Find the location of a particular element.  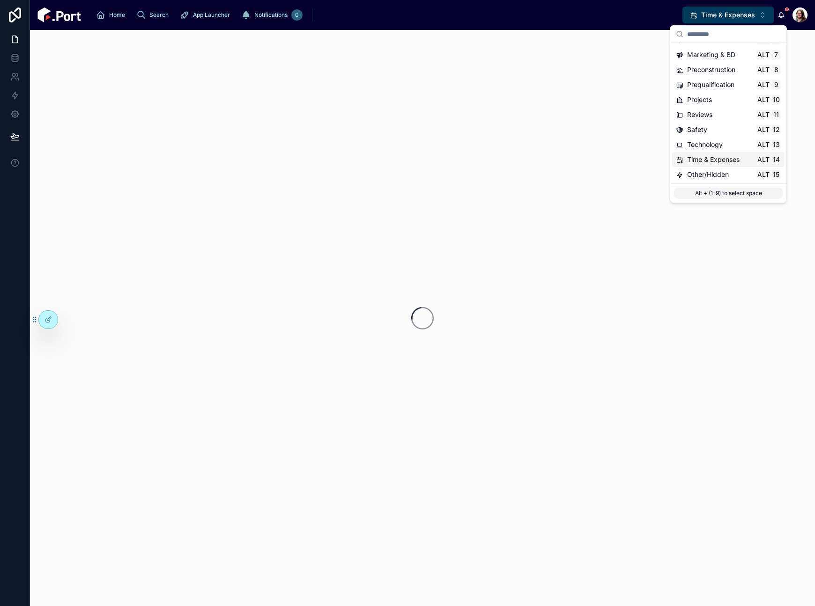

span: 7 is located at coordinates (776, 55).